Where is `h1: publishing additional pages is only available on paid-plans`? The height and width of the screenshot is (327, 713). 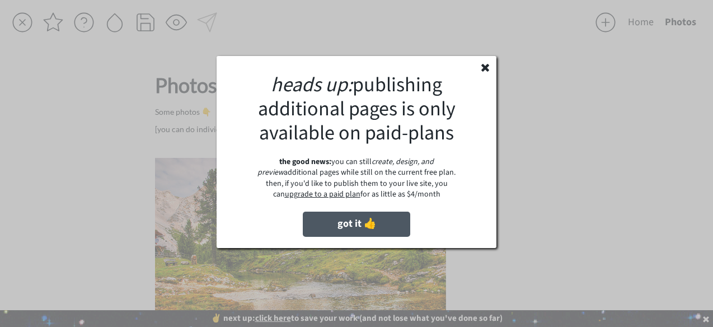
h1: publishing additional pages is only available on paid-plans is located at coordinates (357, 109).